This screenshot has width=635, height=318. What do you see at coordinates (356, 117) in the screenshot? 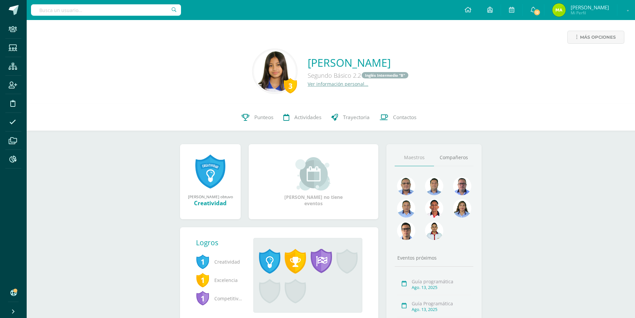
I see `span: Trayectoria` at bounding box center [356, 117].